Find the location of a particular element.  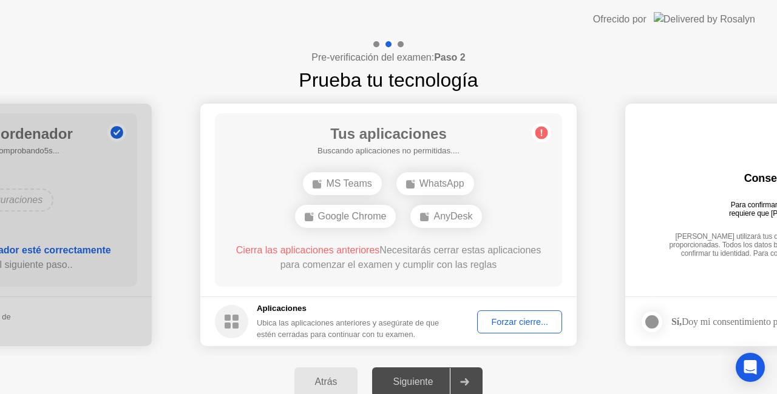

div: Atrás is located at coordinates (326, 382).